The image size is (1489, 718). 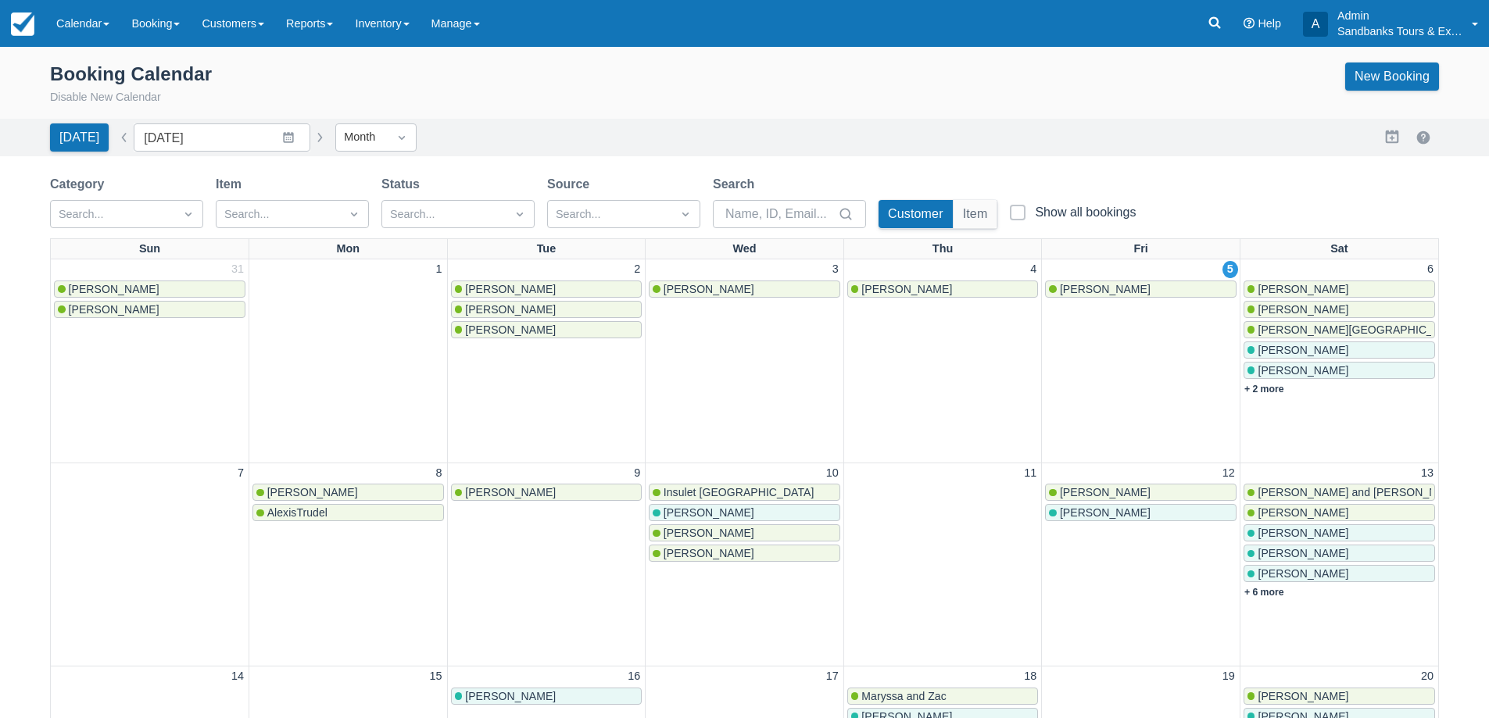 What do you see at coordinates (780, 214) in the screenshot?
I see `input: Name, ID, Email...` at bounding box center [780, 214].